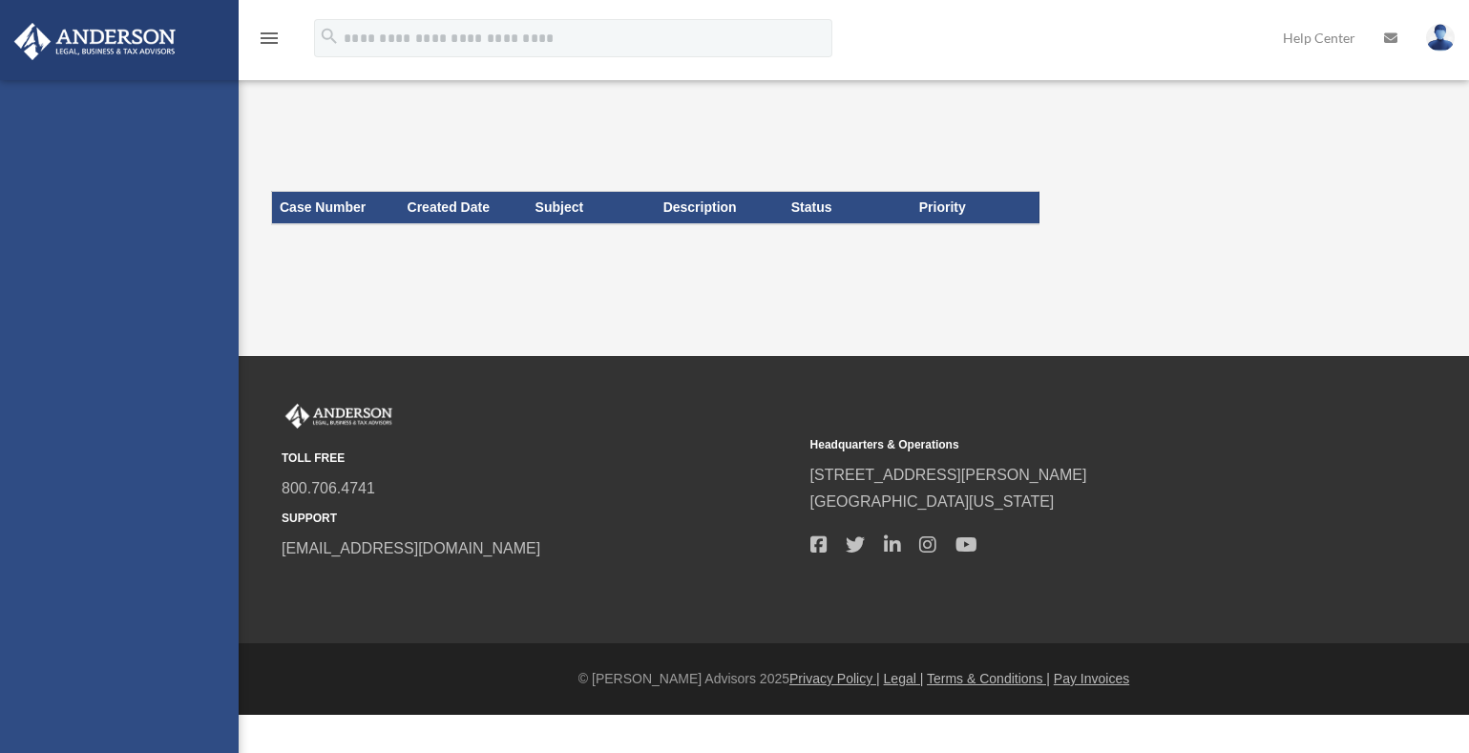 The height and width of the screenshot is (753, 1469). What do you see at coordinates (592, 208) in the screenshot?
I see `th: Subject` at bounding box center [592, 208].